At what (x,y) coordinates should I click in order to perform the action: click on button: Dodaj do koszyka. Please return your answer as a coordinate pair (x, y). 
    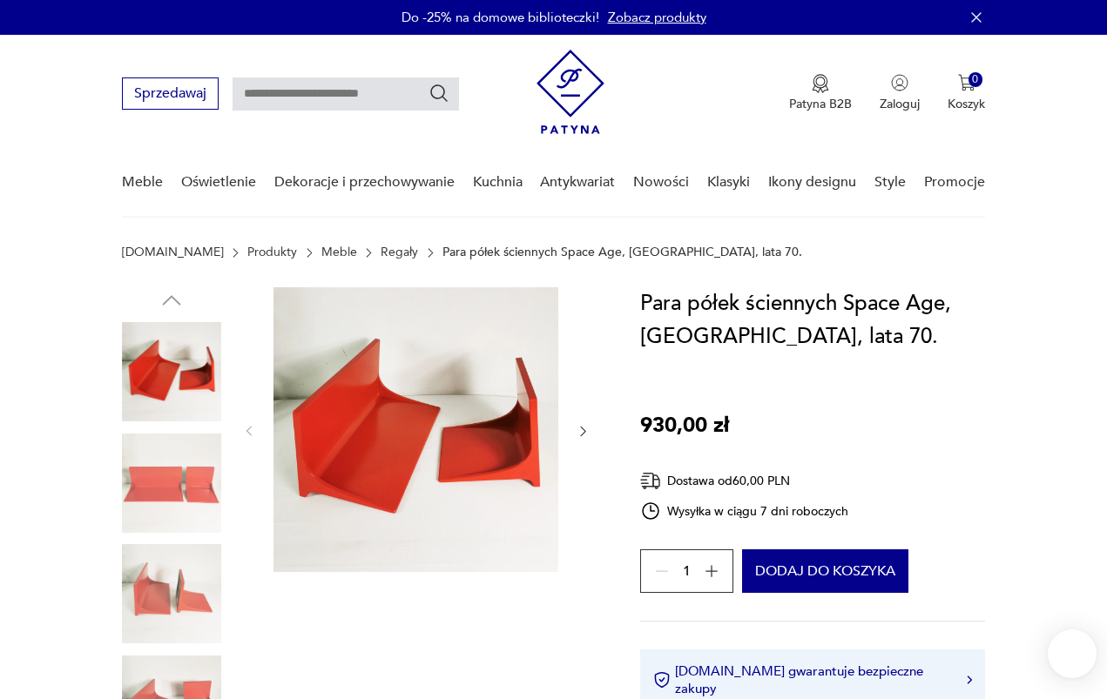
    Looking at the image, I should click on (824, 571).